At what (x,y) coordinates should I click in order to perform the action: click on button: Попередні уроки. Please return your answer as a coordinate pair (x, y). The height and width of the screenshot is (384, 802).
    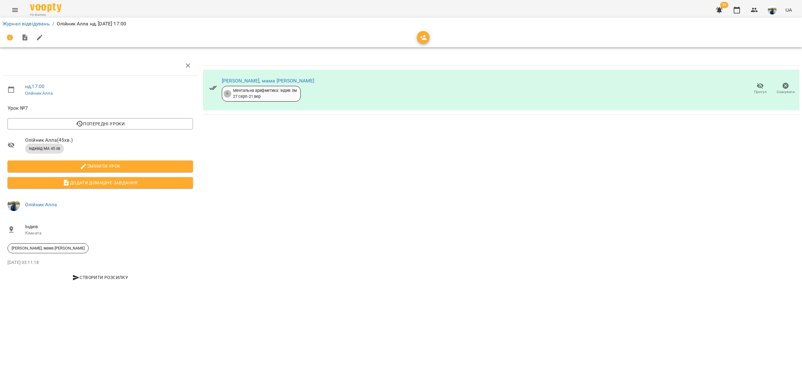
    Looking at the image, I should click on (100, 124).